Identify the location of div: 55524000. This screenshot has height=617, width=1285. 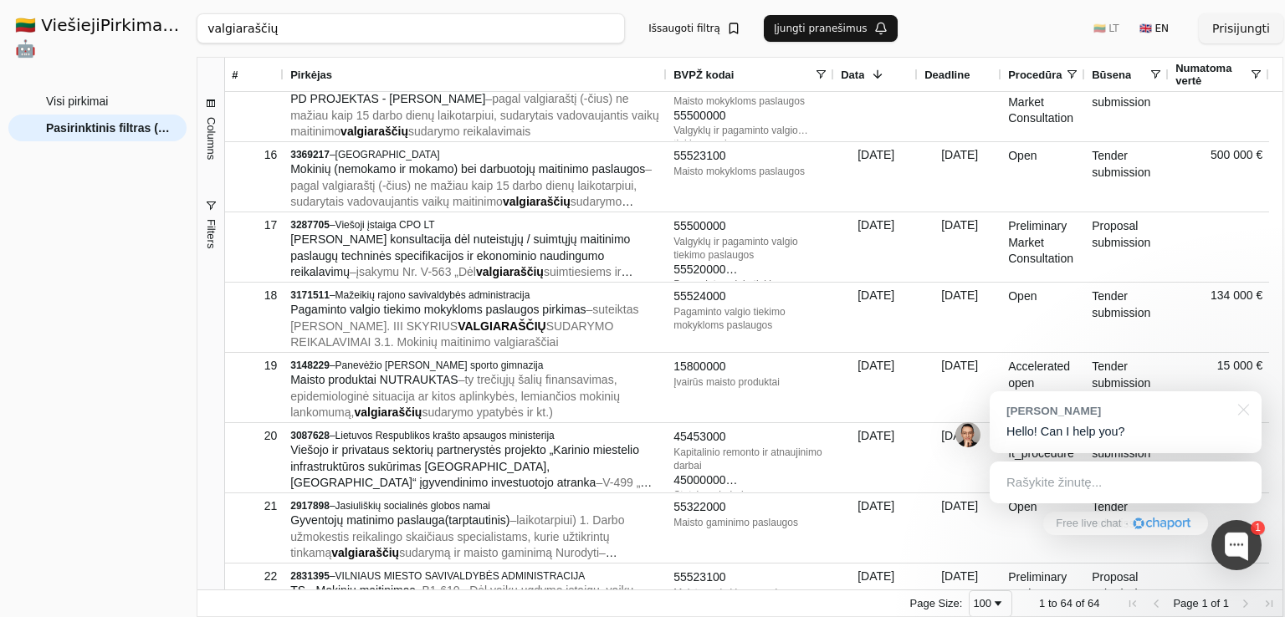
(750, 297).